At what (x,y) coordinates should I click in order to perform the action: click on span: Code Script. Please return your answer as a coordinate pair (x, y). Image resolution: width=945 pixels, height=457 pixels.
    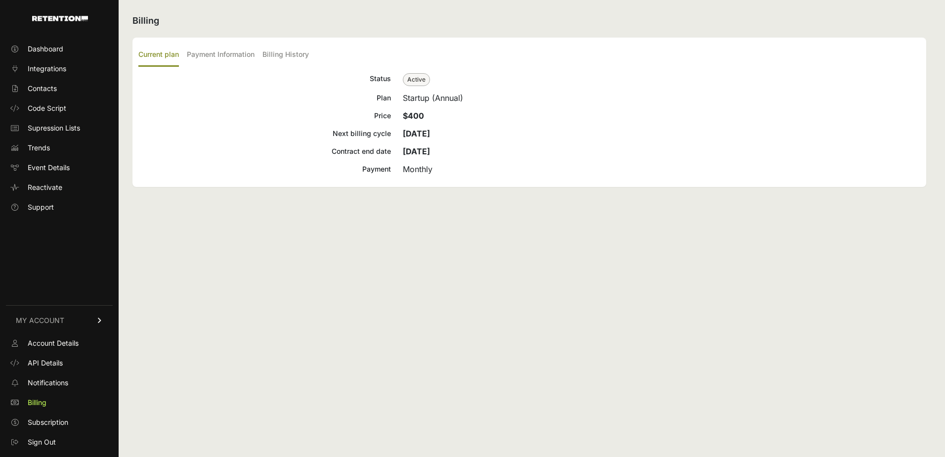
    Looking at the image, I should click on (47, 108).